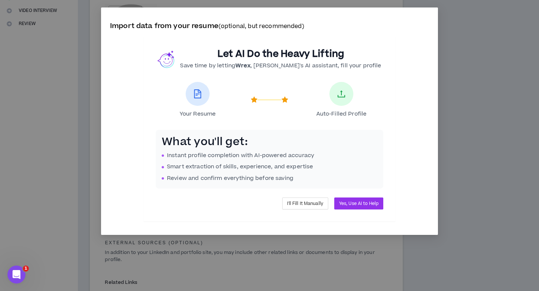 The image size is (539, 291). I want to click on span: I'll Fill It Manually, so click(305, 204).